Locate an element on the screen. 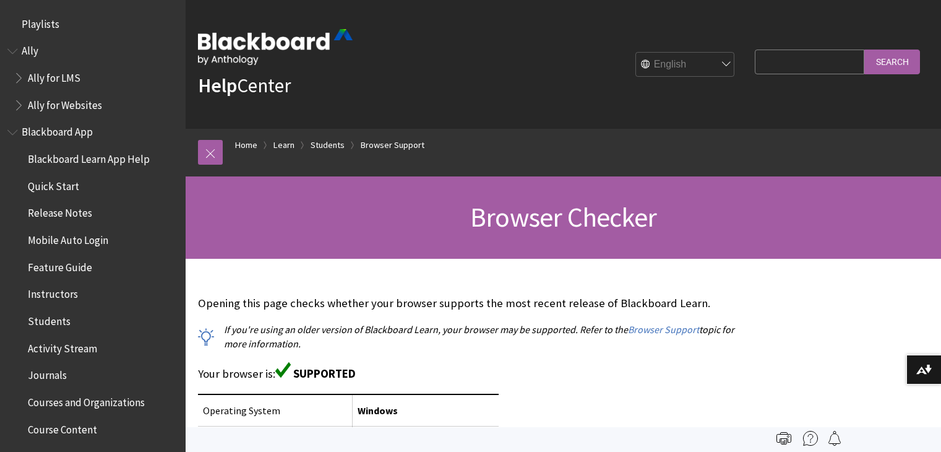 This screenshot has width=941, height=452. span: Activity Stream is located at coordinates (62, 346).